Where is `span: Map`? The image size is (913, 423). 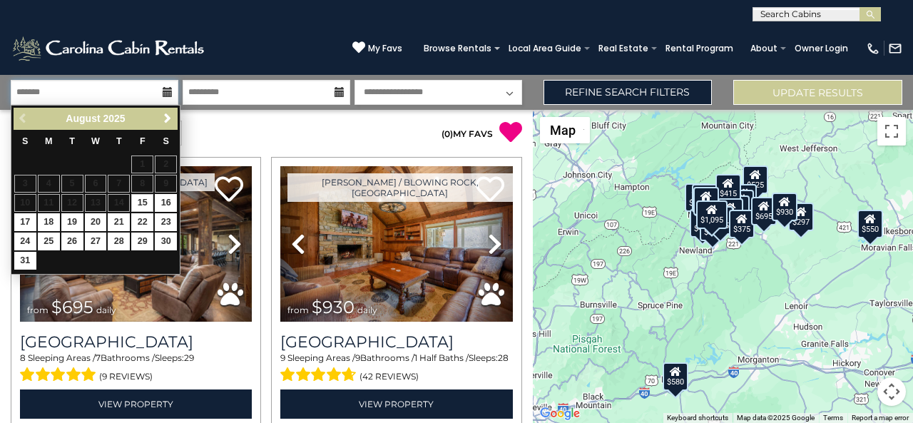 span: Map is located at coordinates (563, 130).